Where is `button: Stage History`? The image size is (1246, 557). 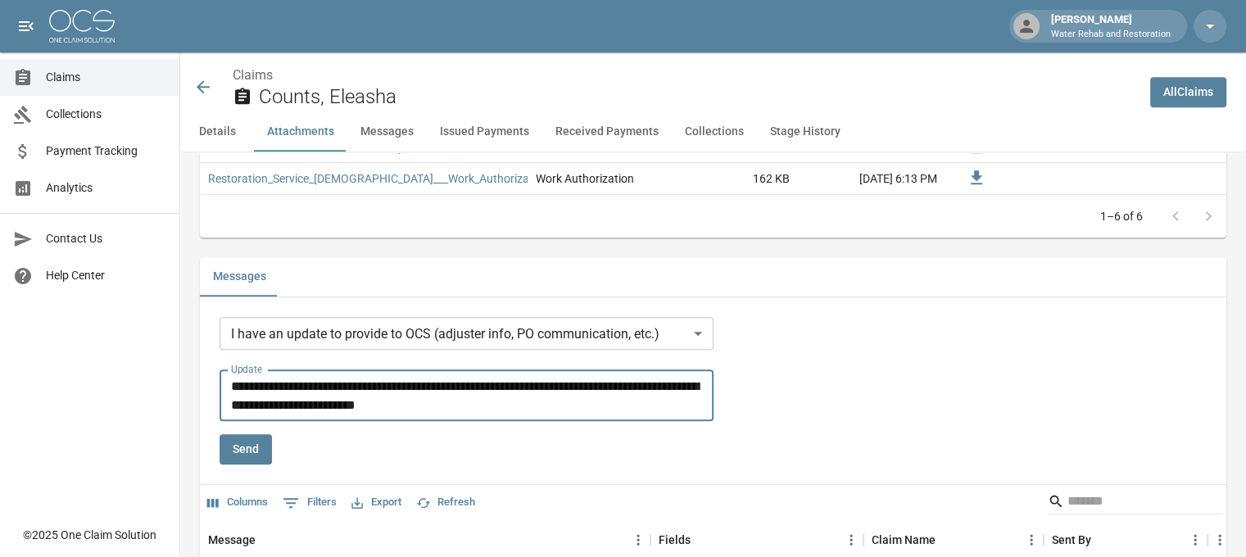
button: Stage History is located at coordinates (805, 132).